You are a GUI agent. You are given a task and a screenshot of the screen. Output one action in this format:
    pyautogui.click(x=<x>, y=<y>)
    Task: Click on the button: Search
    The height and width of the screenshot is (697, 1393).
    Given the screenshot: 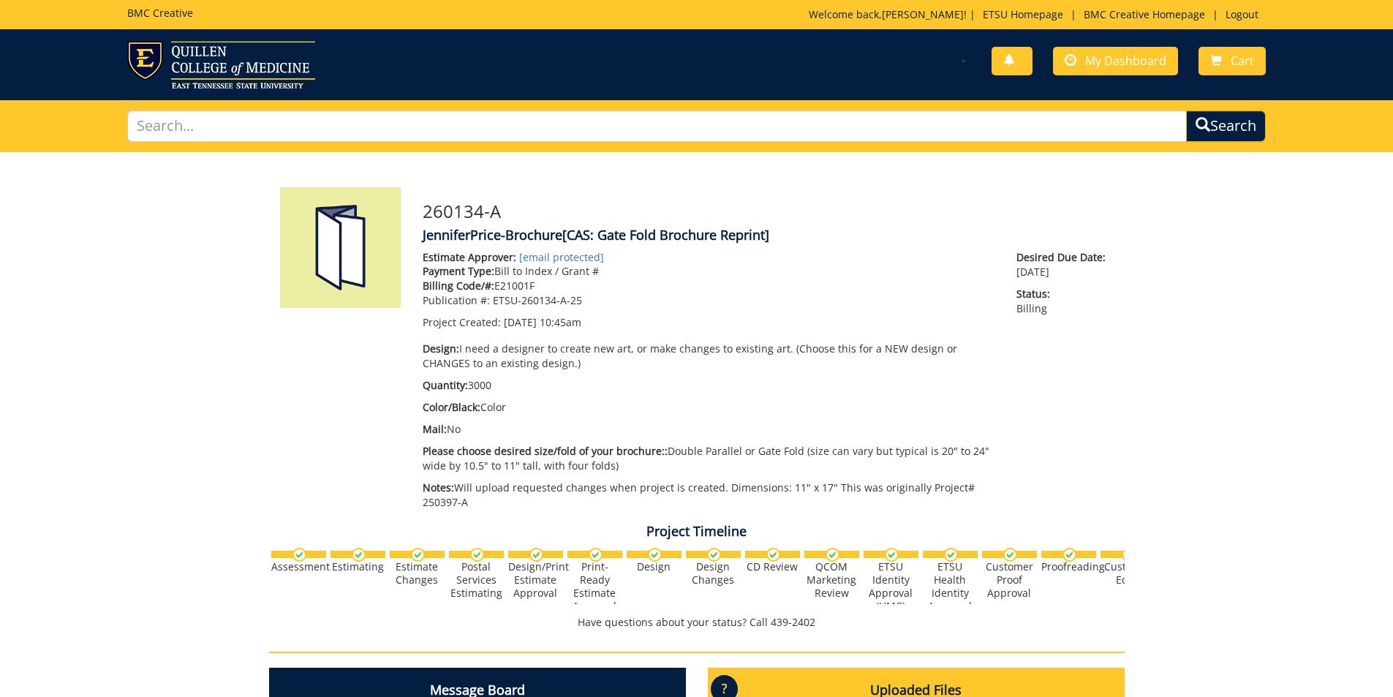 What is the action you would take?
    pyautogui.click(x=1225, y=126)
    